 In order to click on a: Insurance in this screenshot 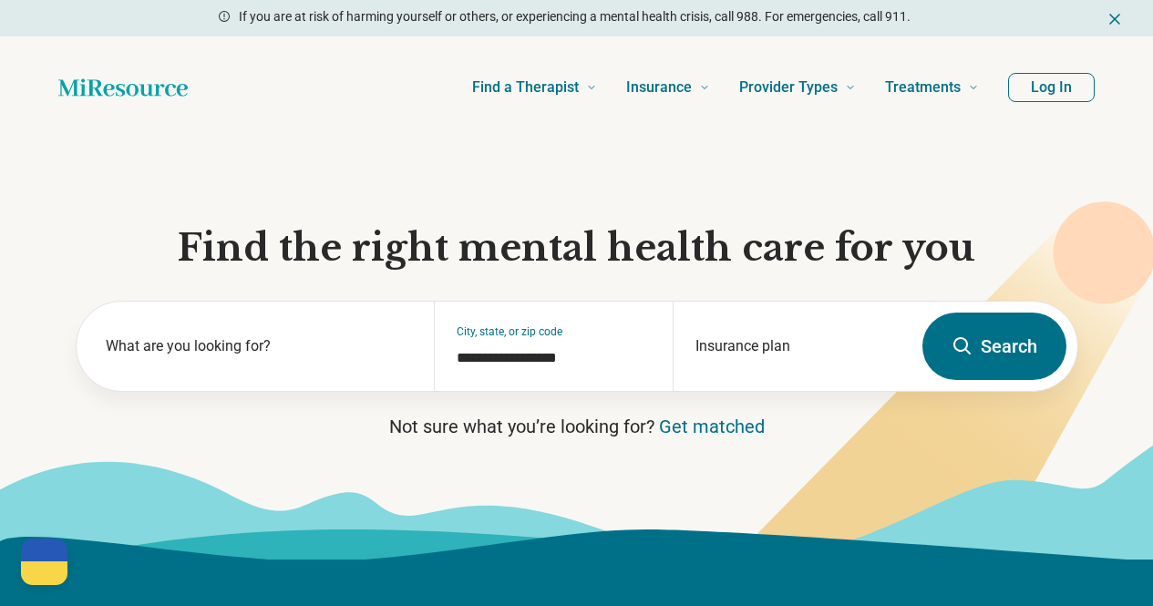, I will do `click(668, 87)`.